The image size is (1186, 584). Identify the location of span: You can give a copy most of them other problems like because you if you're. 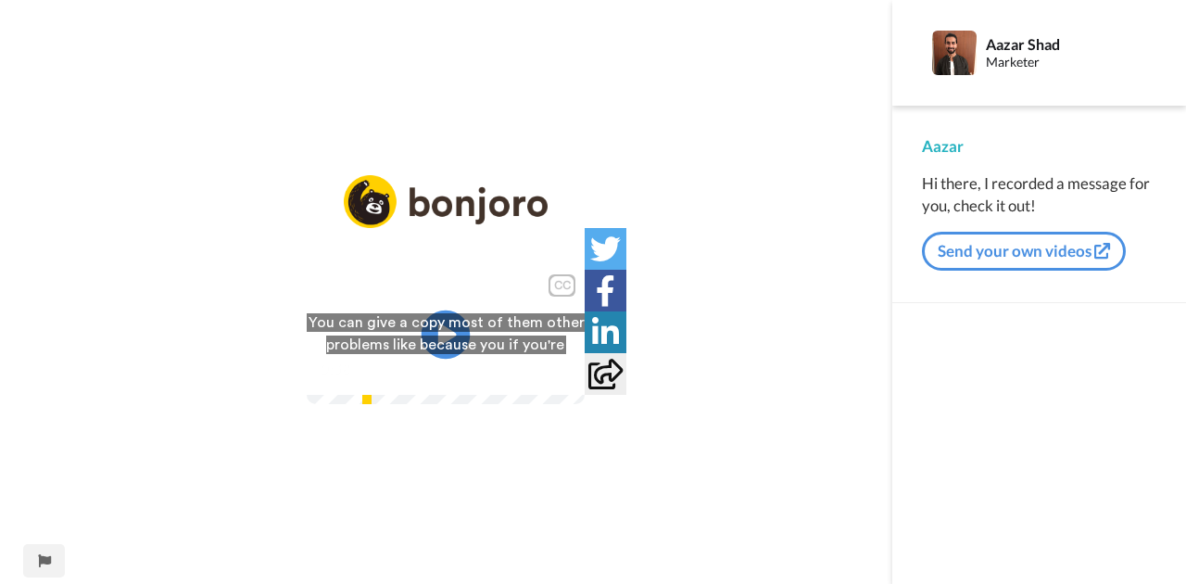
(446, 334).